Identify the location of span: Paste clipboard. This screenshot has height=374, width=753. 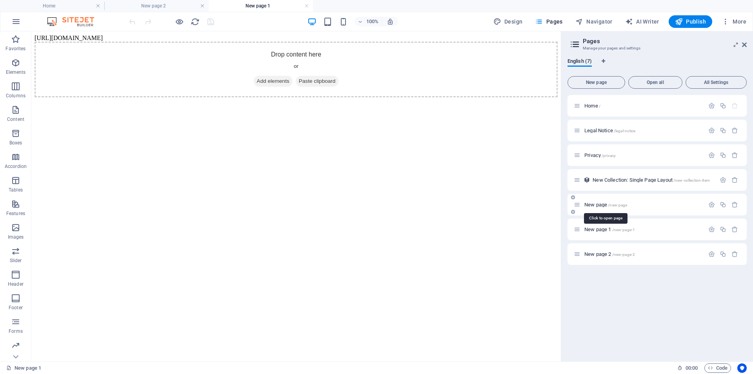
(286, 50).